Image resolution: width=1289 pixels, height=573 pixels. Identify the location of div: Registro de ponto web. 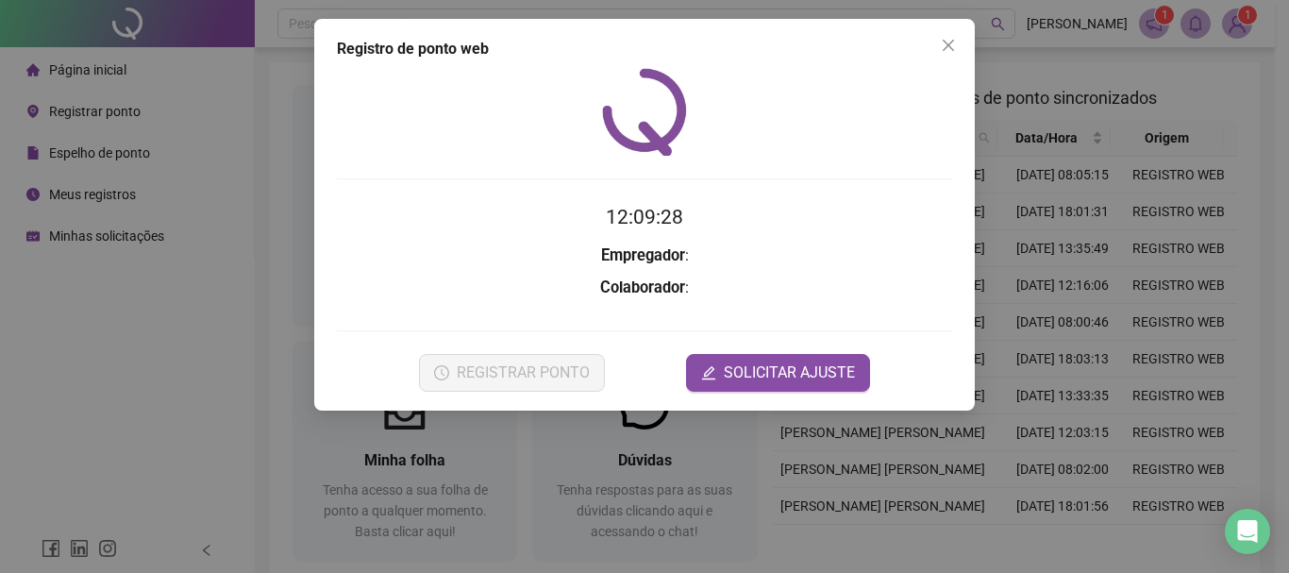
(645, 49).